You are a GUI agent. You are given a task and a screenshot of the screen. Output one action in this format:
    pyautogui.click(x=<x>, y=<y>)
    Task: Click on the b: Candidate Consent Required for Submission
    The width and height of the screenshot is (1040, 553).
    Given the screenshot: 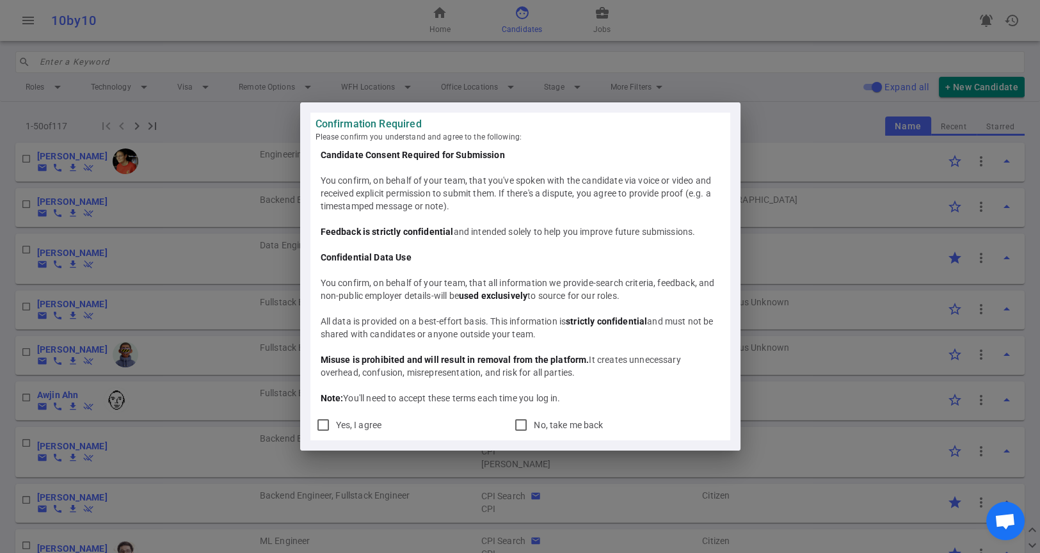 What is the action you would take?
    pyautogui.click(x=413, y=155)
    